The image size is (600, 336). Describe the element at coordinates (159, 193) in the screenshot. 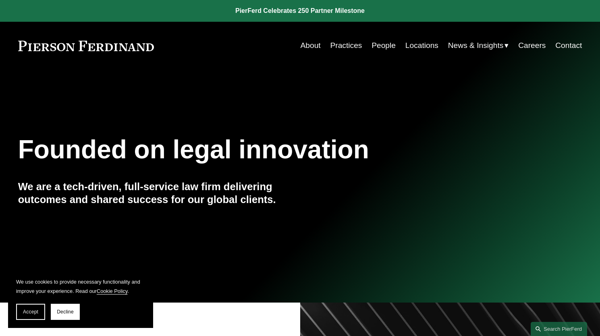

I see `h4: We are a tech-driven, full-service law firm delivering outcomes and shared success for our global...` at that location.